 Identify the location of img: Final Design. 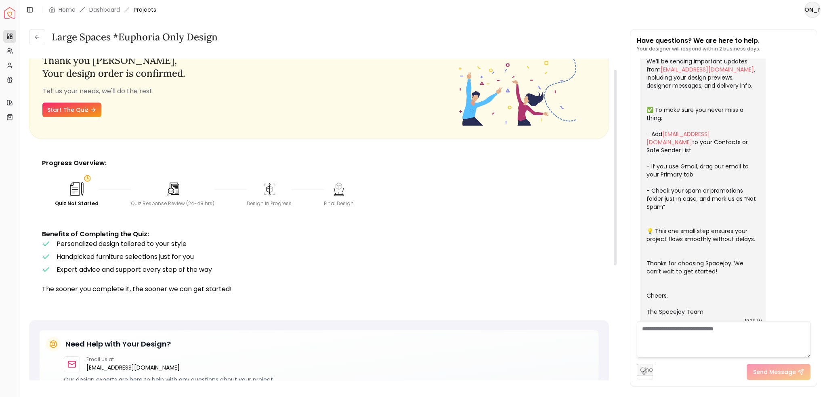
(339, 189).